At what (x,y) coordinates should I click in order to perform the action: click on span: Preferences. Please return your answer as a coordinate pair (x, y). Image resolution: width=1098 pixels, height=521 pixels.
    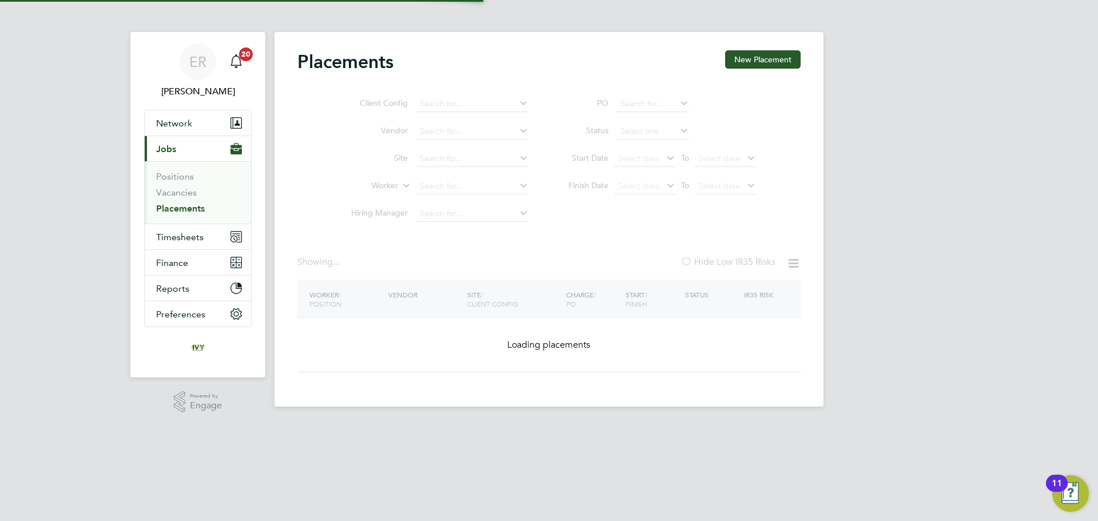
    Looking at the image, I should click on (181, 314).